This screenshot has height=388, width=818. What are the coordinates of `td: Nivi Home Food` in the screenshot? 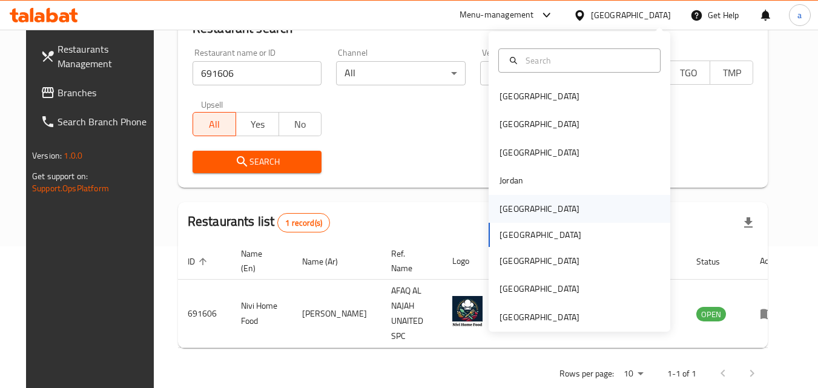 It's located at (262, 314).